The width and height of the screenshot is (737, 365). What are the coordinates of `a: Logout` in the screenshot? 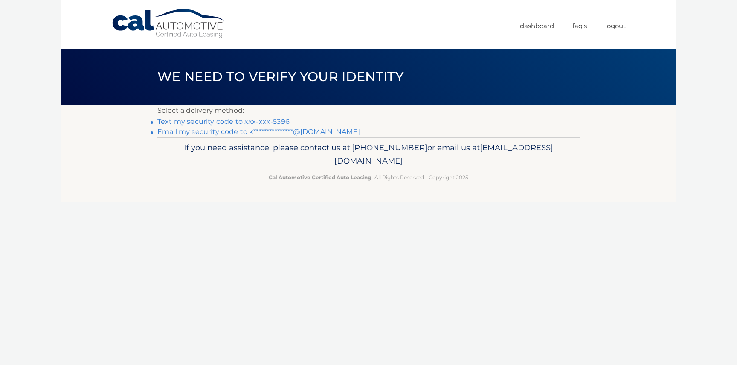 It's located at (615, 26).